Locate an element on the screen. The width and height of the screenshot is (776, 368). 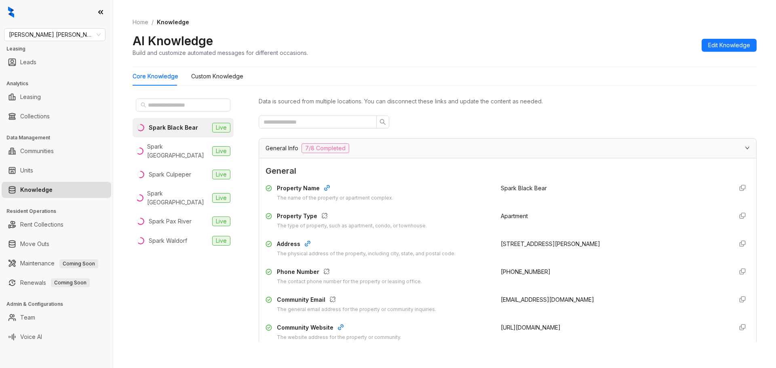
div: The website address for the property or community. is located at coordinates (339, 338).